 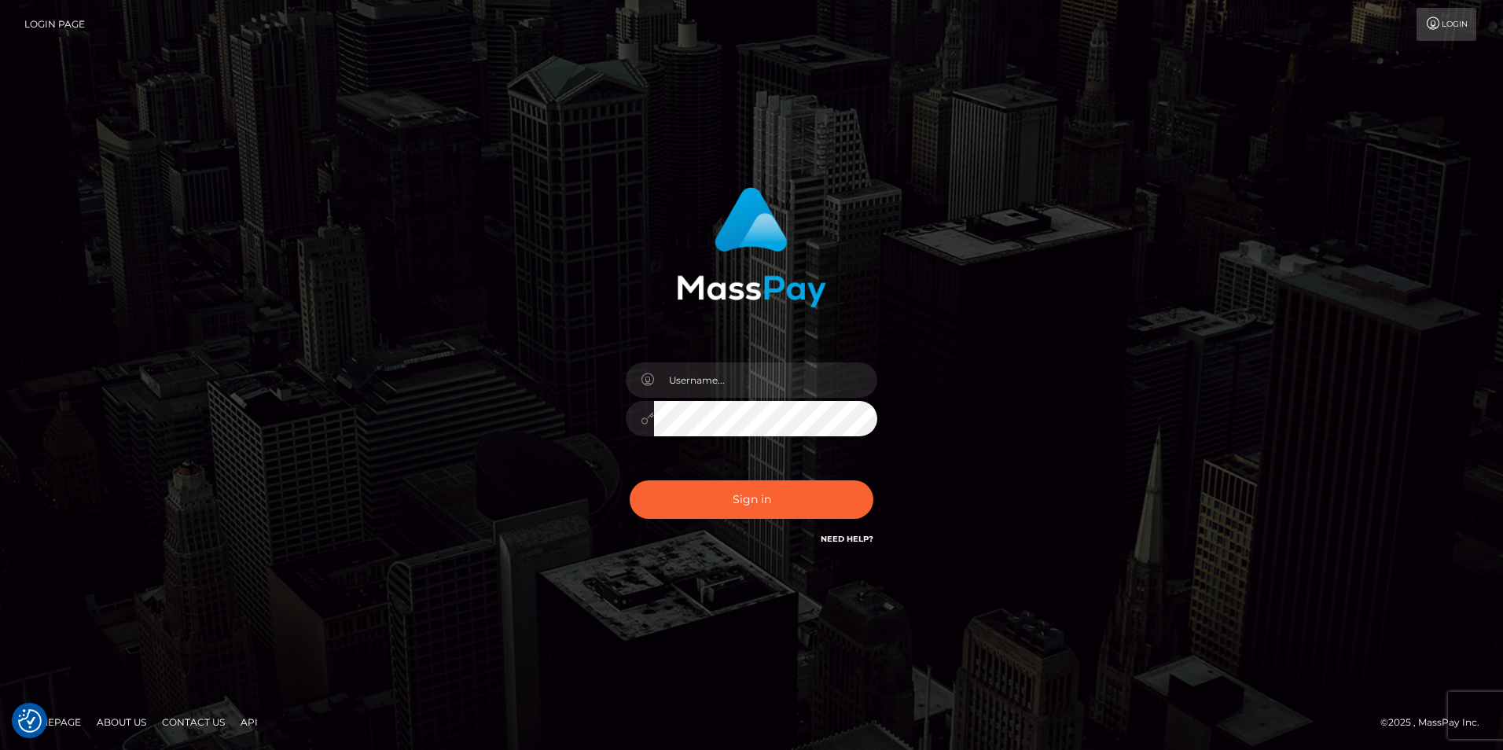 I want to click on img: MassPay Login, so click(x=752, y=247).